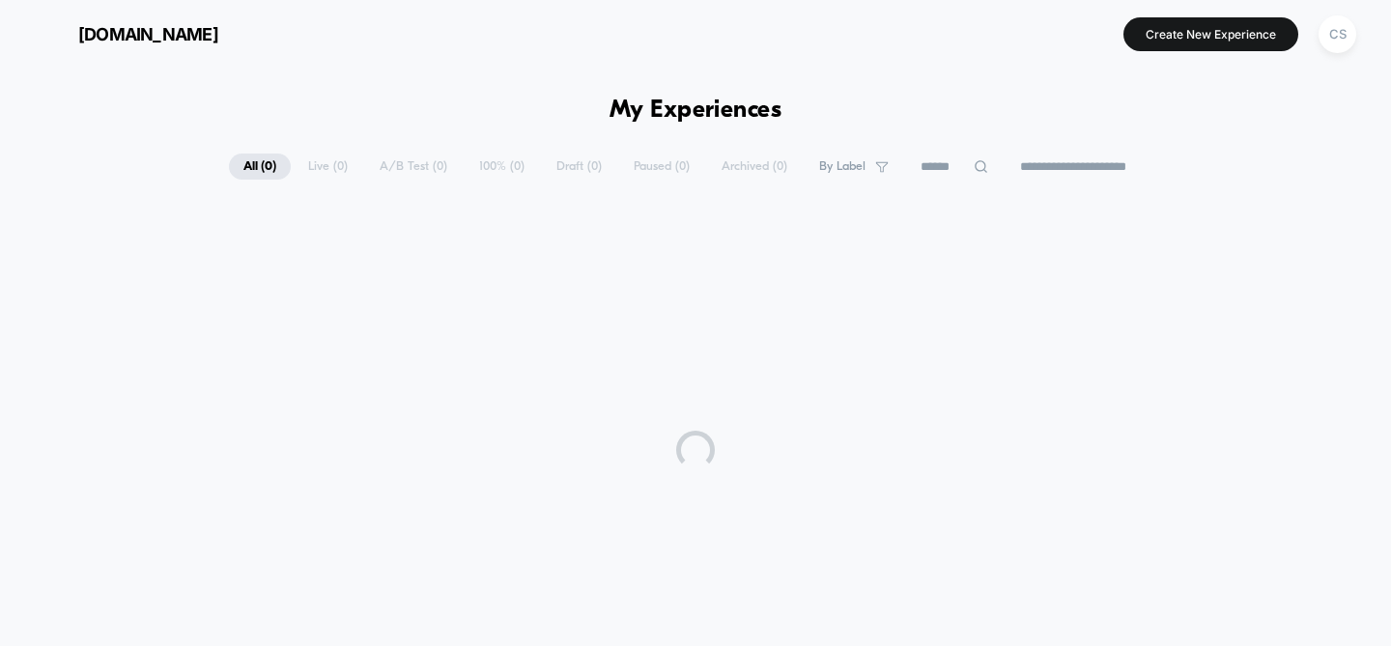 The image size is (1391, 646). Describe the element at coordinates (696, 110) in the screenshot. I see `h1: My Experiences` at that location.